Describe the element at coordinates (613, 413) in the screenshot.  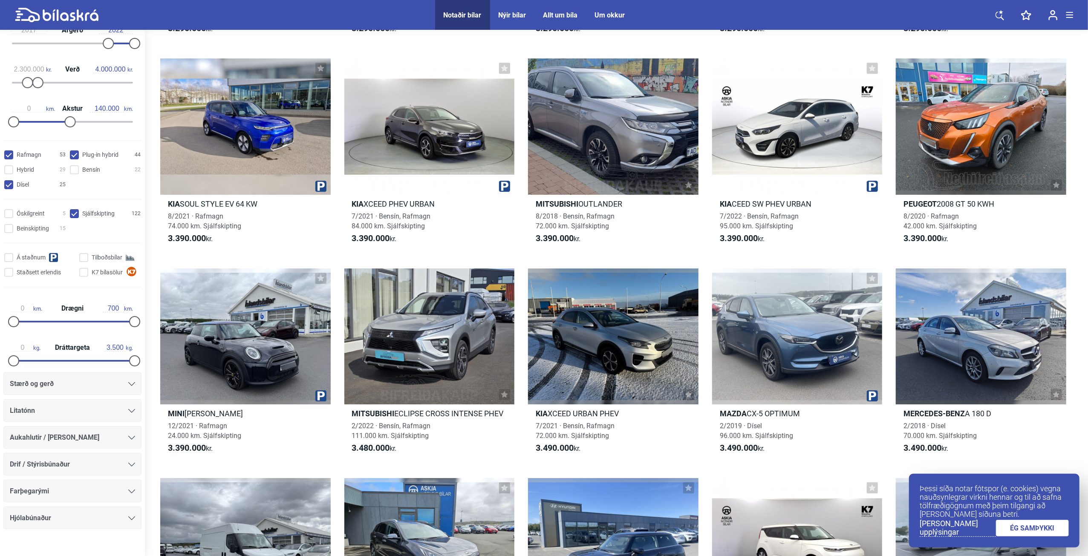
I see `h2: XCEED URBAN PHEV` at that location.